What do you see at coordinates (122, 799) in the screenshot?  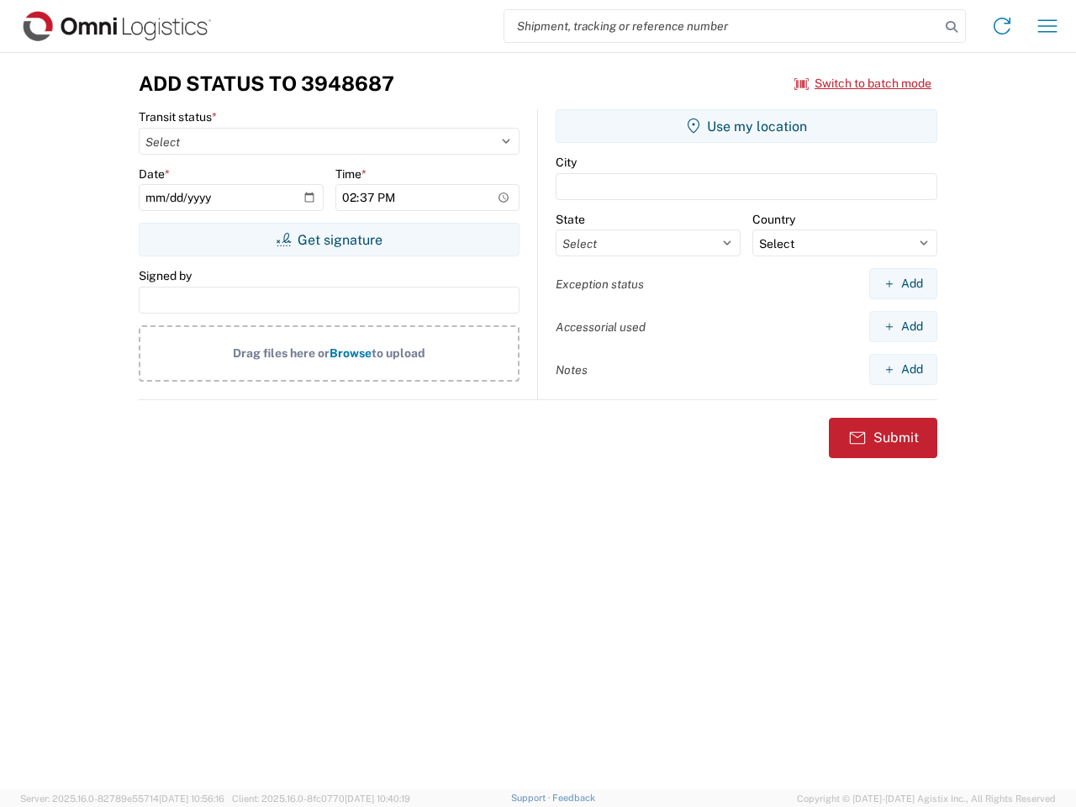 I see `span: Server: 2025.16.0-82789e55714` at bounding box center [122, 799].